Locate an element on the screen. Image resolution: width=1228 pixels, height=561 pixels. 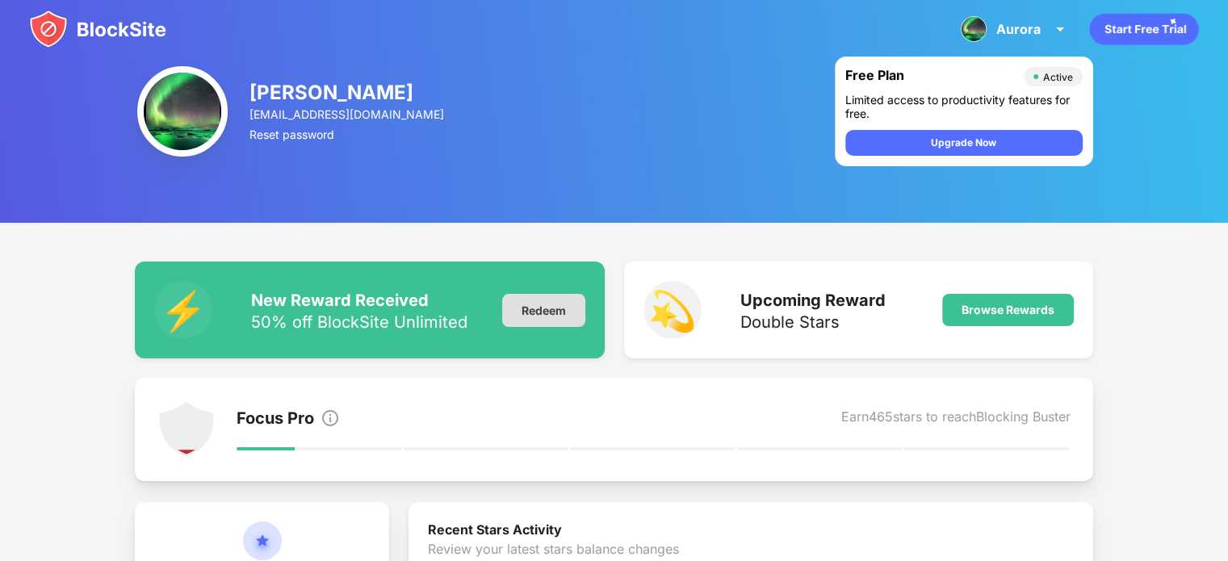
div: Earn 465 stars to reach Blocking Buster is located at coordinates (956, 420).